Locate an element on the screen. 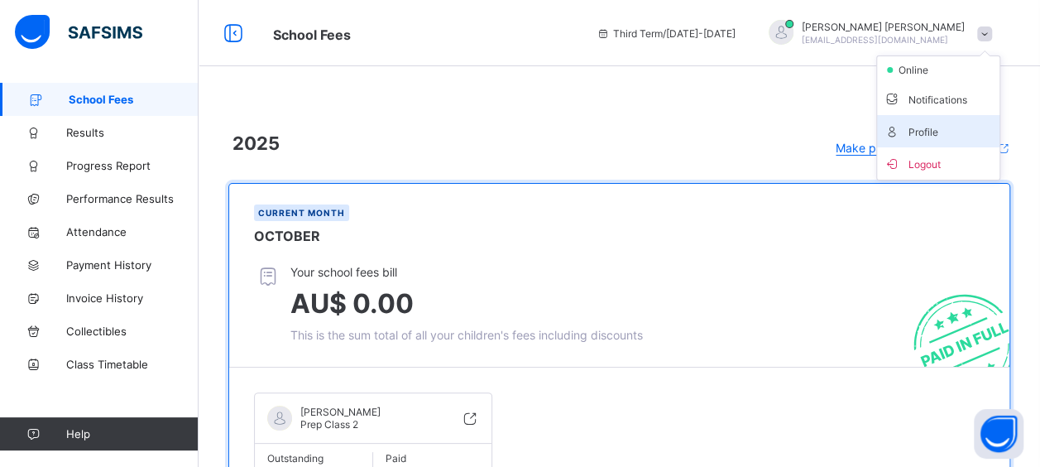  span: Class Timetable is located at coordinates (132, 364).